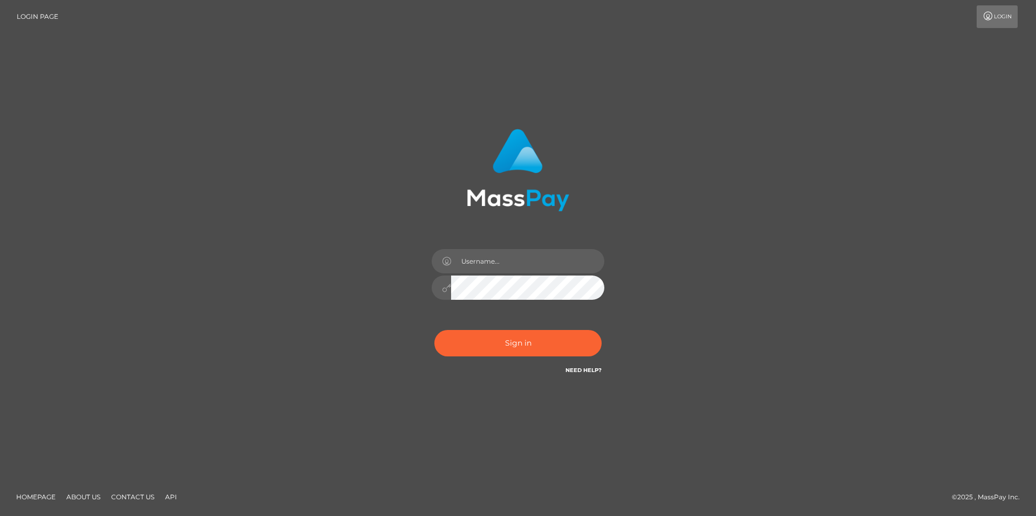  What do you see at coordinates (133, 497) in the screenshot?
I see `a: Contact Us` at bounding box center [133, 497].